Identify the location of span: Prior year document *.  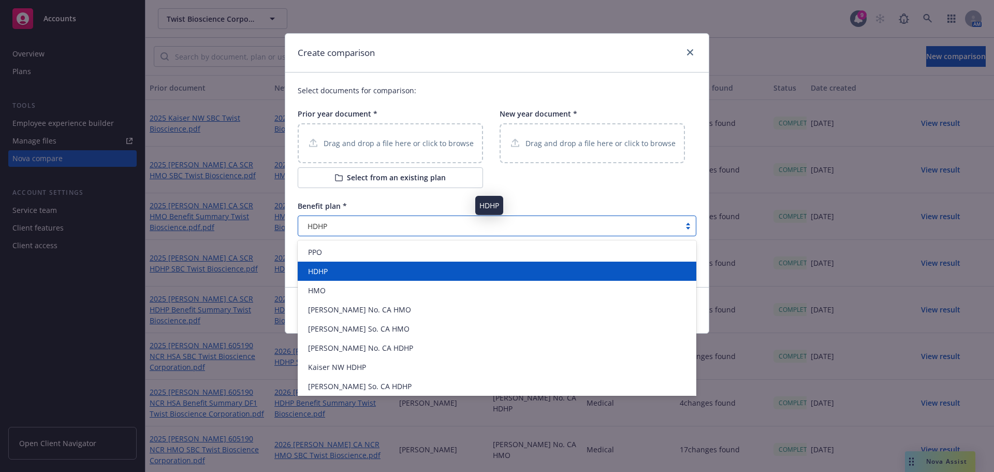
(338, 113).